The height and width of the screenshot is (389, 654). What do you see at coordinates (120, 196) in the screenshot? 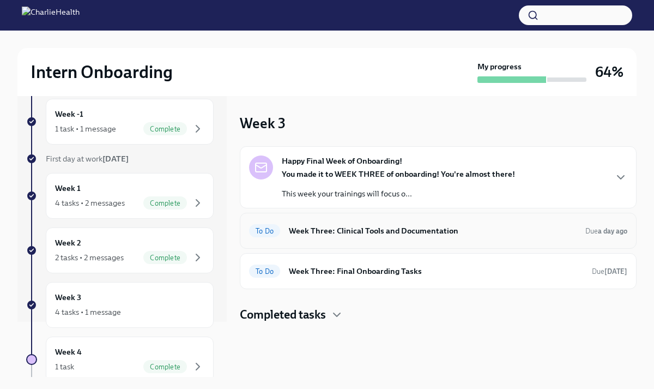
I see `a: Week 14 tasks • 2 messagesComplete` at bounding box center [120, 196].